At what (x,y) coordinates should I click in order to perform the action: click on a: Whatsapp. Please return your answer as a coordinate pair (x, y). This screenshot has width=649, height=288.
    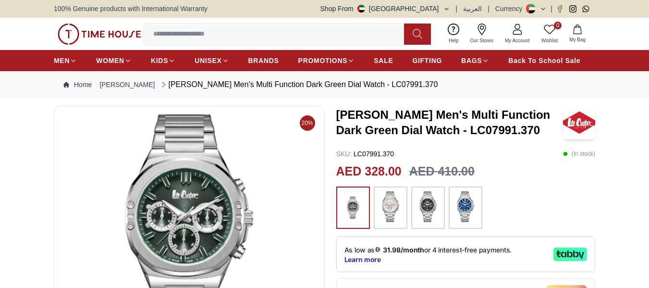
    Looking at the image, I should click on (586, 9).